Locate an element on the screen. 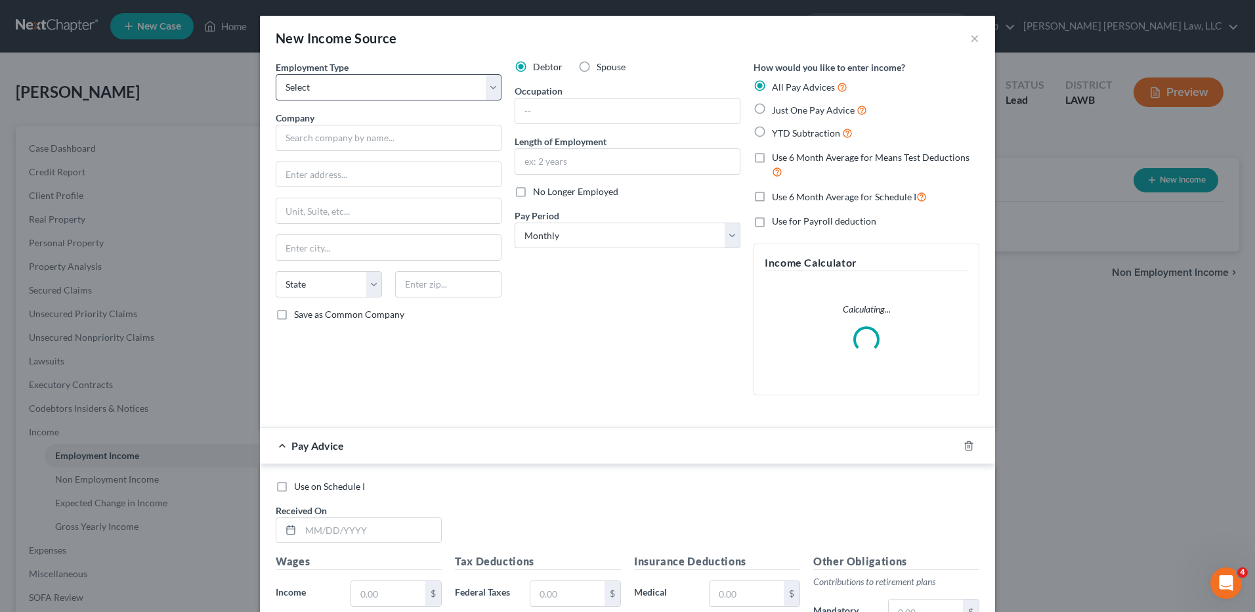  span: Save as Common Company is located at coordinates (349, 314).